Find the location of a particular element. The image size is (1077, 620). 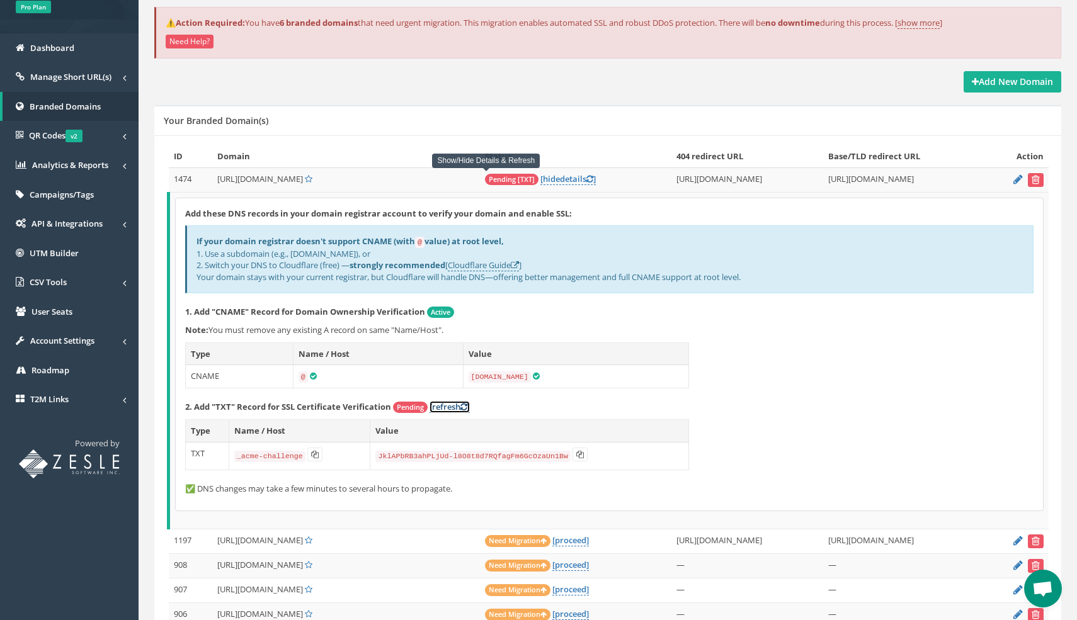

td: TXT is located at coordinates (207, 457).